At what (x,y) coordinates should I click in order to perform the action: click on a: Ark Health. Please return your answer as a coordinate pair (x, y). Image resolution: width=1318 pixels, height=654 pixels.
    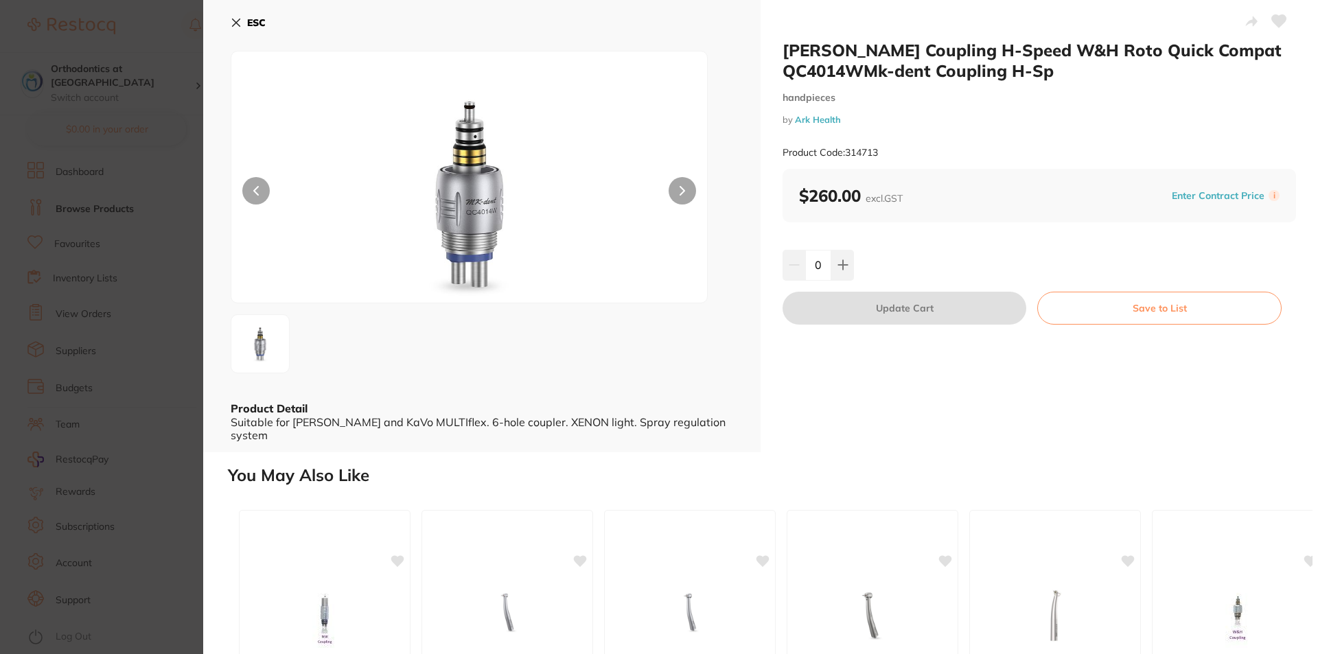
    Looking at the image, I should click on (818, 119).